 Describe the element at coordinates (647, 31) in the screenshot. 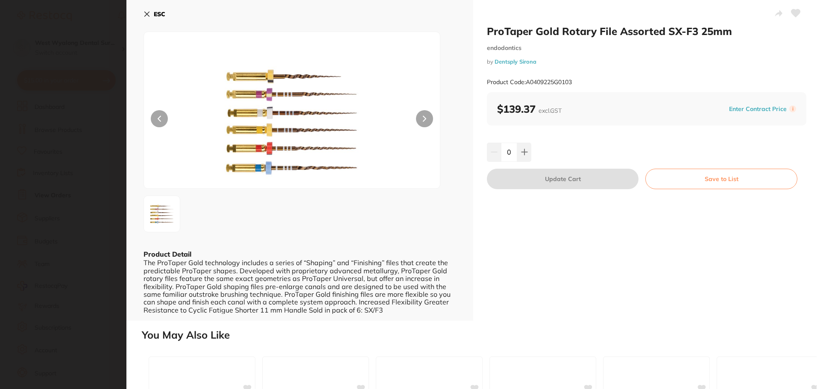

I see `h2: ProTaper Gold Rotary File Assorted SX-F3 25mm` at that location.